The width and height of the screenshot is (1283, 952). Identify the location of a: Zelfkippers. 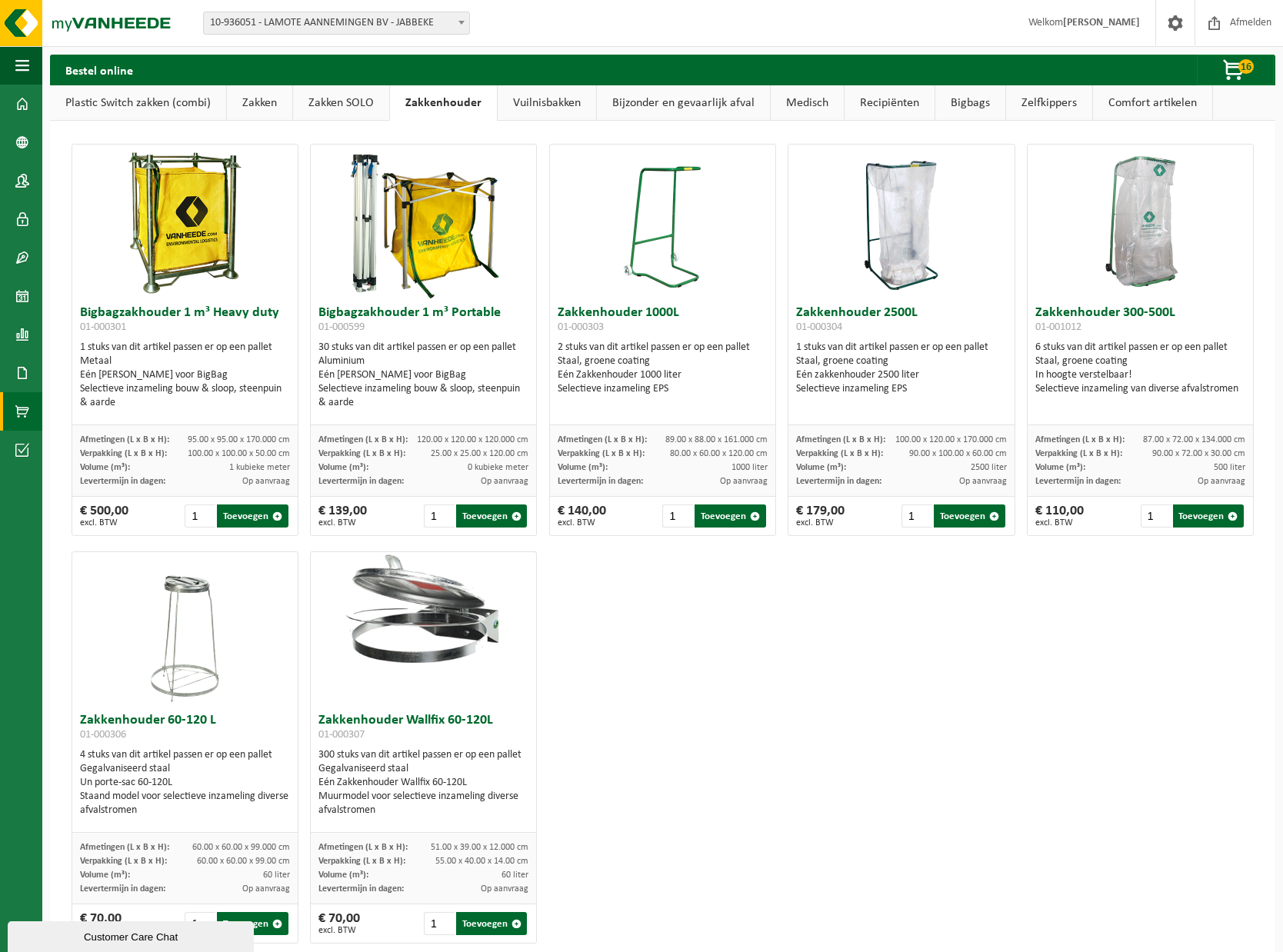
(1050, 103).